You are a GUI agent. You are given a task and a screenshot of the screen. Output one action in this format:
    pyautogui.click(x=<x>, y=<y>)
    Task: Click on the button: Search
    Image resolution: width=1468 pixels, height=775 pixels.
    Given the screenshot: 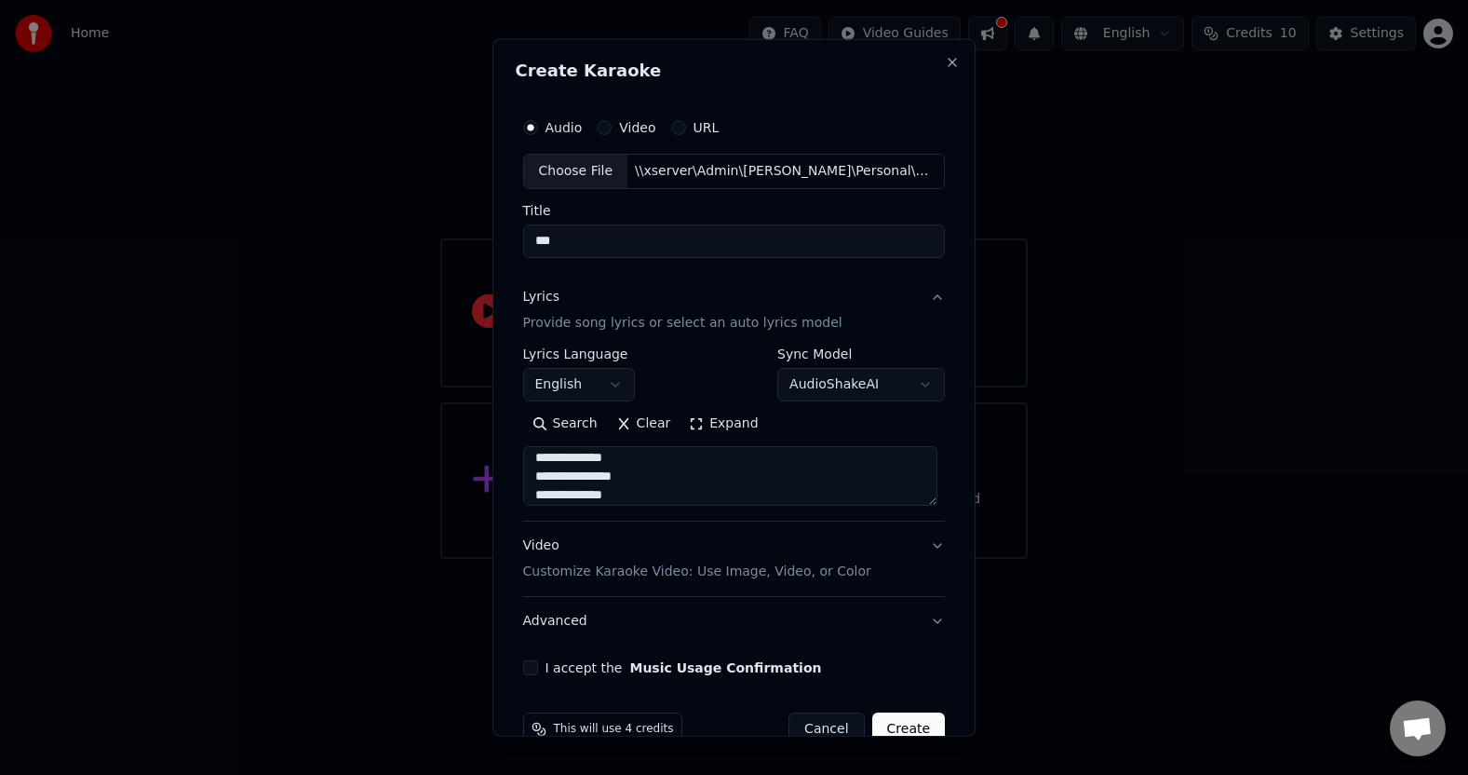 What is the action you would take?
    pyautogui.click(x=565, y=424)
    